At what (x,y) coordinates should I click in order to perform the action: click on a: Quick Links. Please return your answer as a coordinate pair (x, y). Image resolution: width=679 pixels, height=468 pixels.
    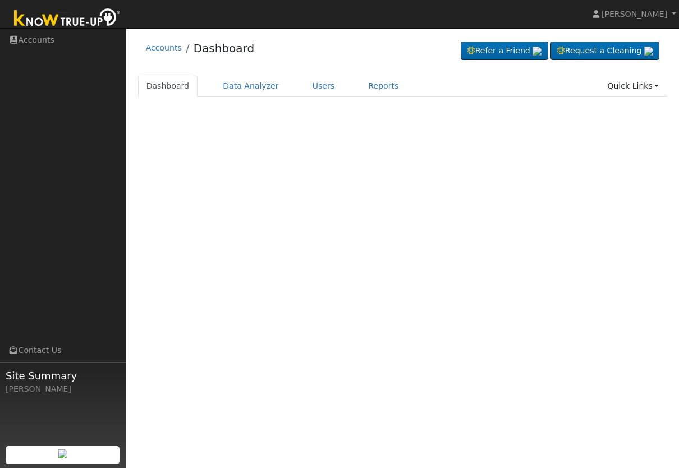
    Looking at the image, I should click on (633, 86).